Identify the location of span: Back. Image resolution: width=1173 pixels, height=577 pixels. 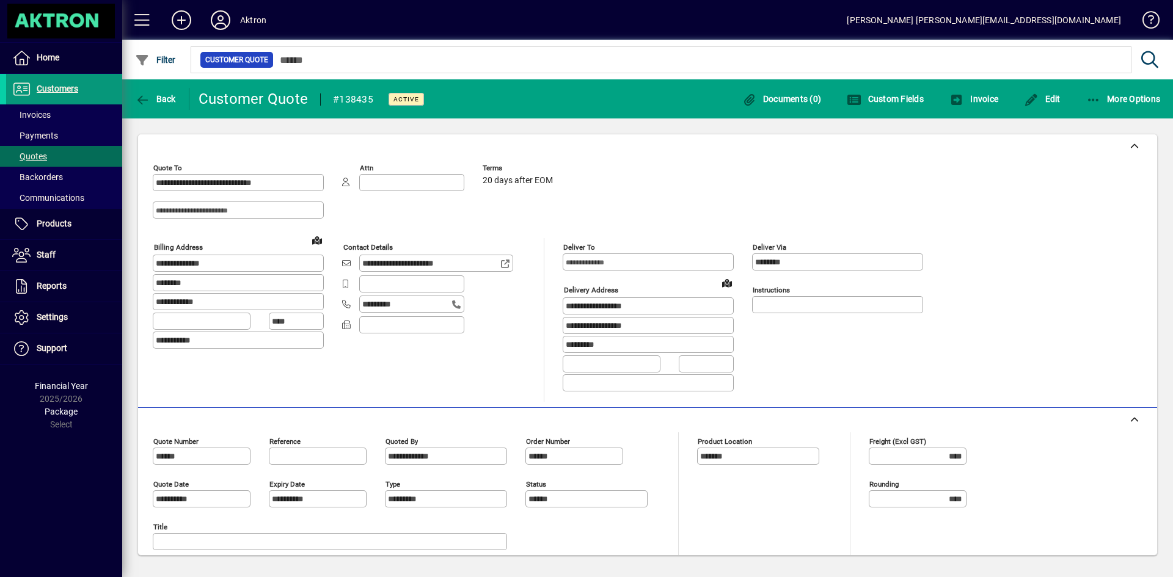
(155, 99).